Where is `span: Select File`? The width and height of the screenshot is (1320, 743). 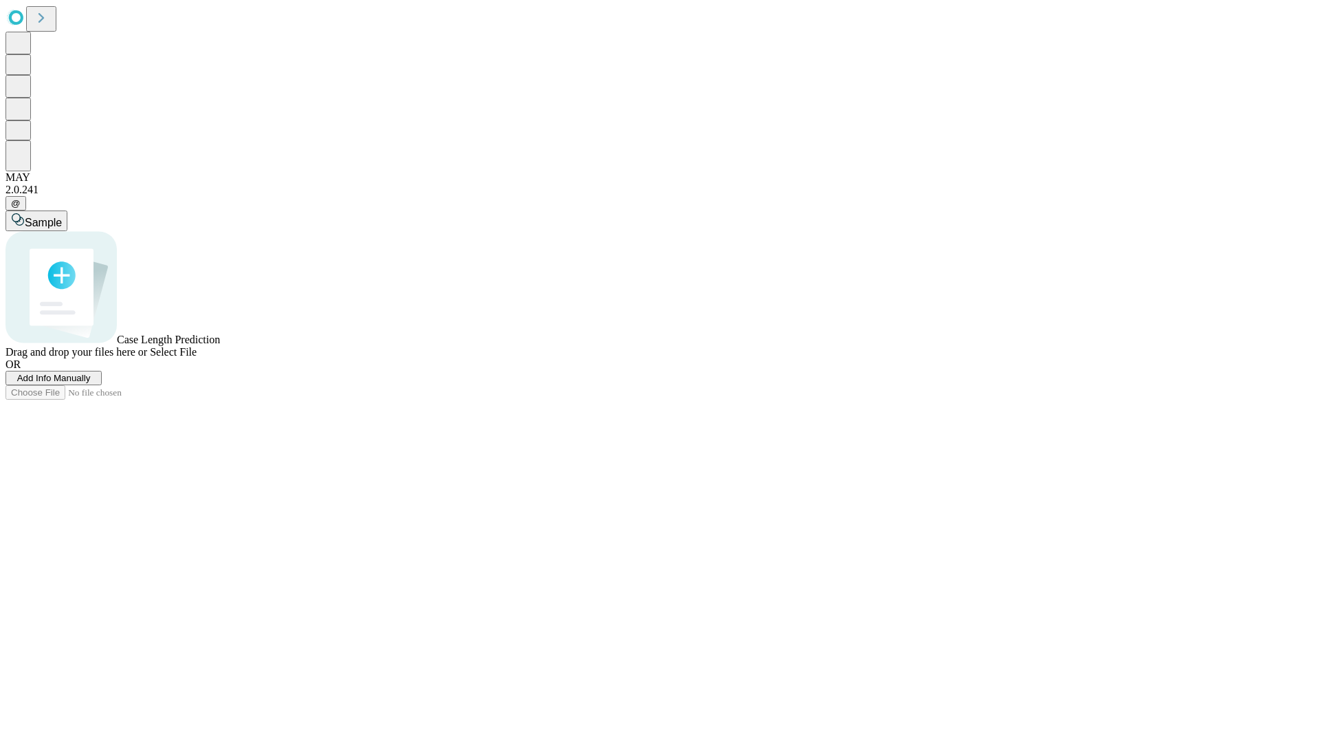 span: Select File is located at coordinates (173, 351).